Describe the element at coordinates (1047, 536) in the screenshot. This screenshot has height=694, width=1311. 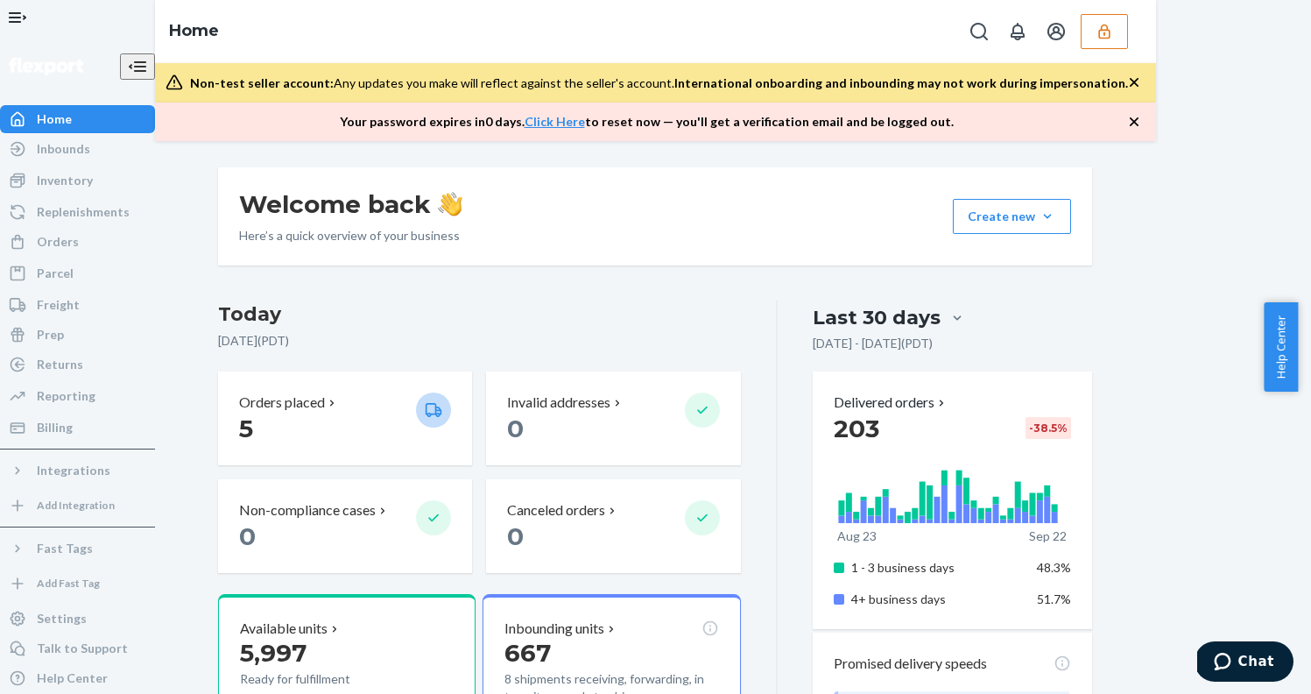
I see `p: Sep 22` at that location.